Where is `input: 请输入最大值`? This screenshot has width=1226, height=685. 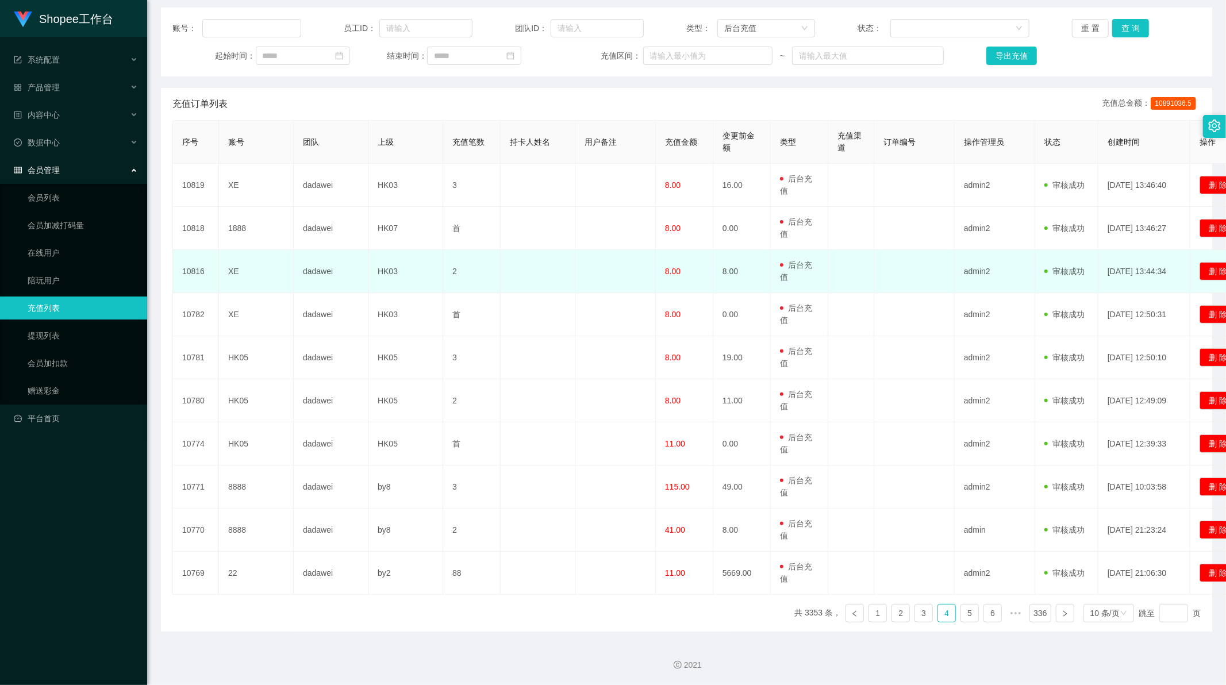 input: 请输入最大值 is located at coordinates (867, 56).